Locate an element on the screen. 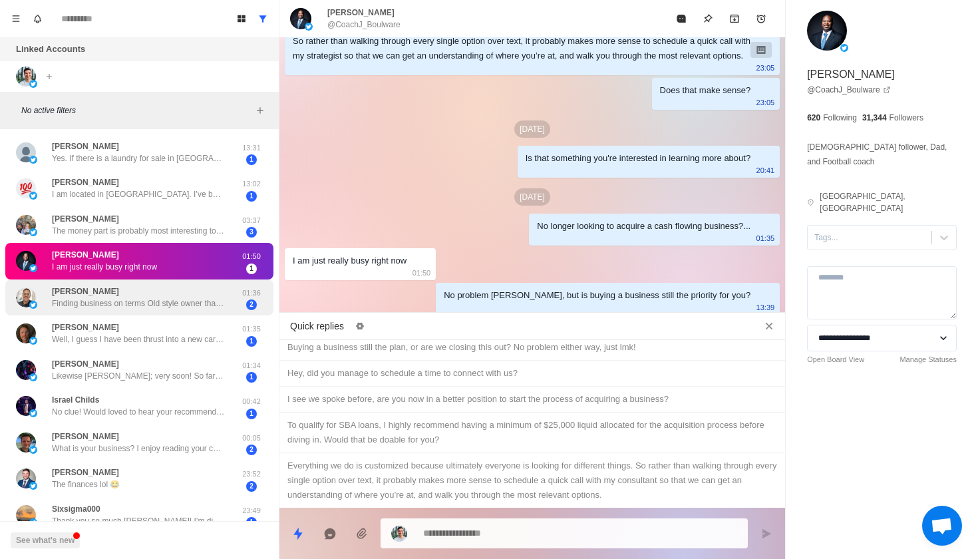 The width and height of the screenshot is (978, 559). div: Open chat is located at coordinates (942, 525).